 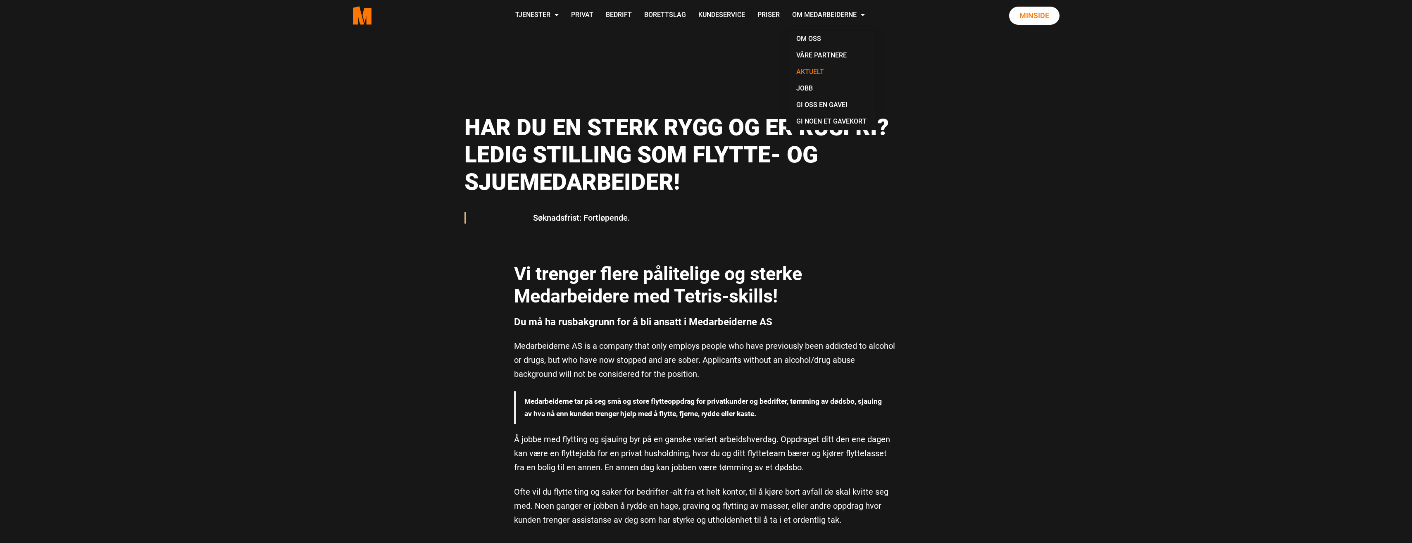 What do you see at coordinates (832, 105) in the screenshot?
I see `a: Gi oss en gave!` at bounding box center [832, 105].